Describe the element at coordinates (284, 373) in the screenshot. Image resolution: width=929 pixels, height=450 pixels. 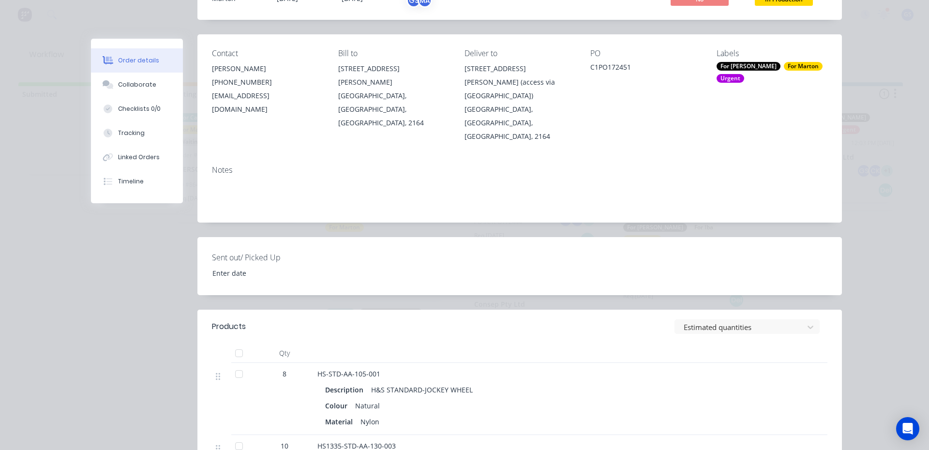
I see `span: 8` at that location.